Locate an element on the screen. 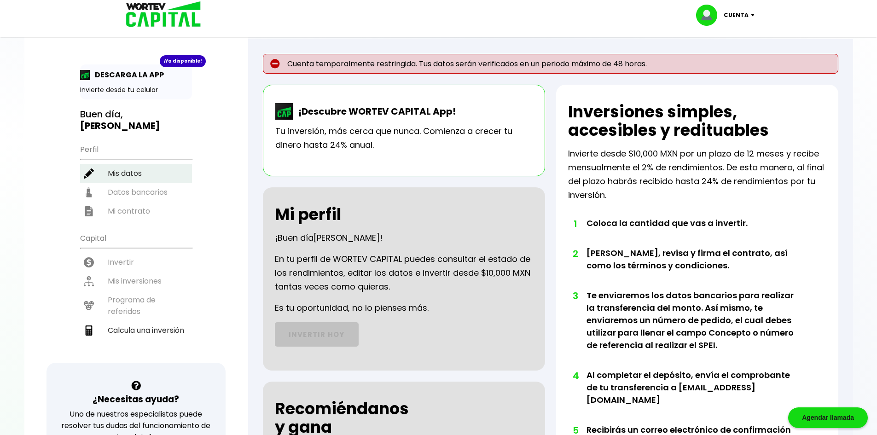 This screenshot has width=877, height=435. p: Invierte desde tu celular is located at coordinates (136, 90).